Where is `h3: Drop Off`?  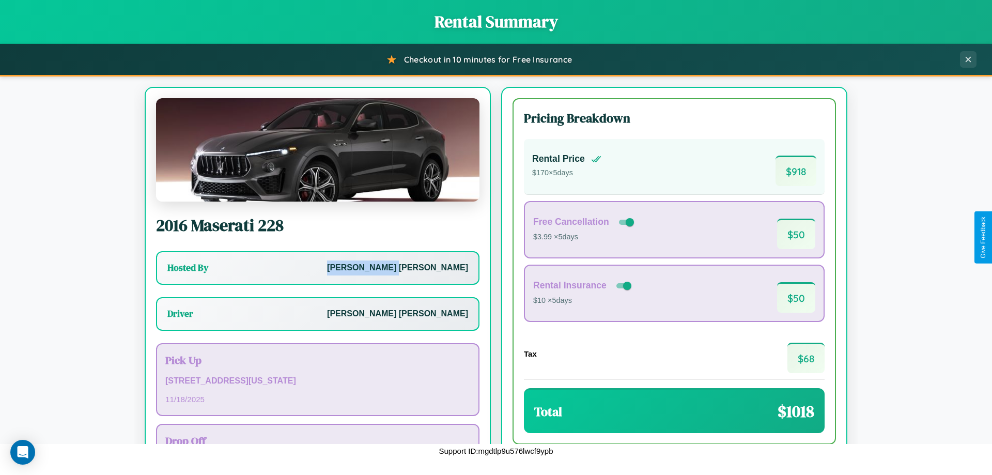 h3: Drop Off is located at coordinates (318, 440).